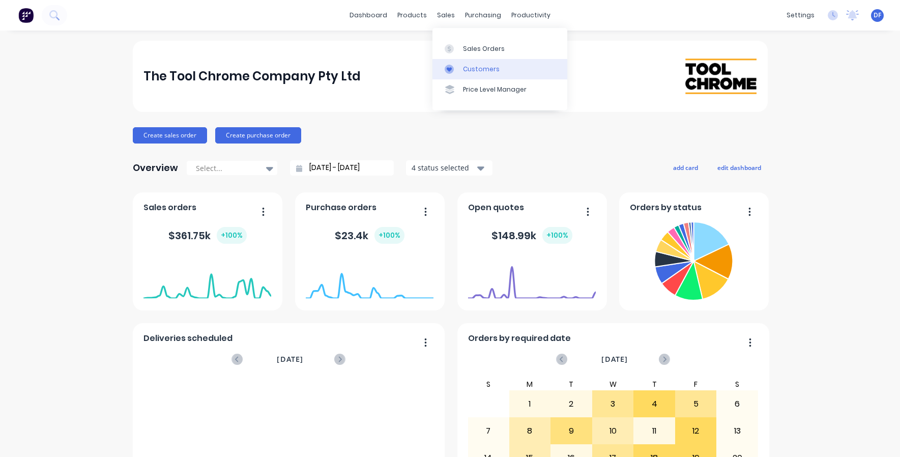  I want to click on div: Price Level Manager, so click(495, 90).